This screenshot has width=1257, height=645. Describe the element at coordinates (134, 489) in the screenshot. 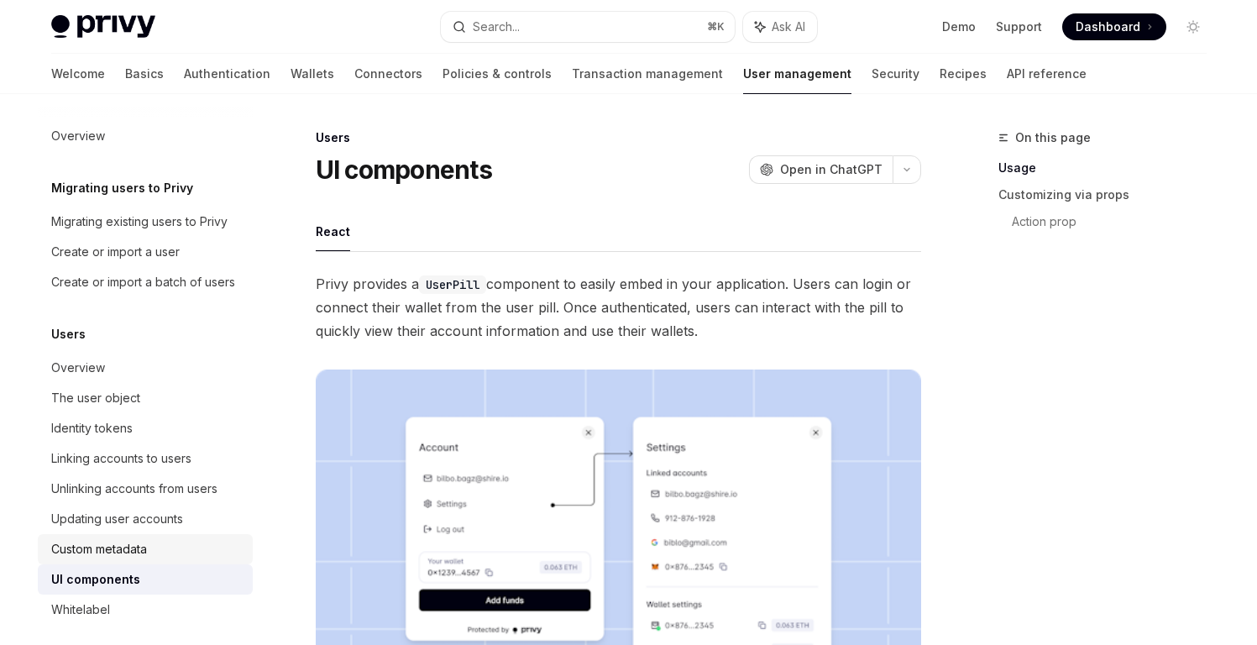

I see `div: Unlinking accounts from users` at that location.